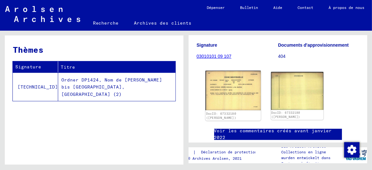 The height and width of the screenshot is (170, 372). I want to click on font: Aide, so click(278, 7).